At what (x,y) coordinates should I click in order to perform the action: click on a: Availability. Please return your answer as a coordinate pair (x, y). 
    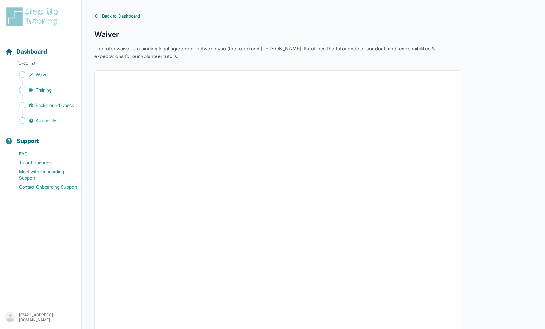
    Looking at the image, I should click on (43, 121).